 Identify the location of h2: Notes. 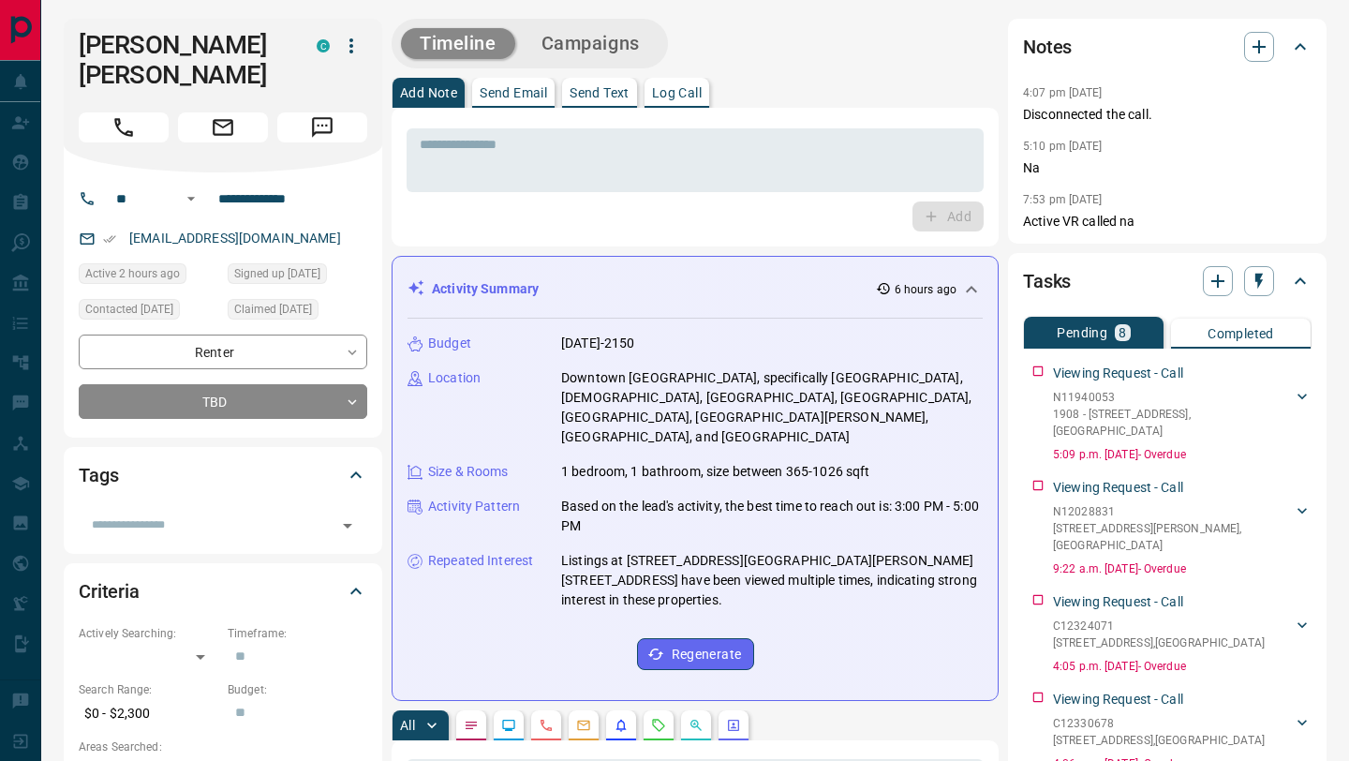
(1048, 47).